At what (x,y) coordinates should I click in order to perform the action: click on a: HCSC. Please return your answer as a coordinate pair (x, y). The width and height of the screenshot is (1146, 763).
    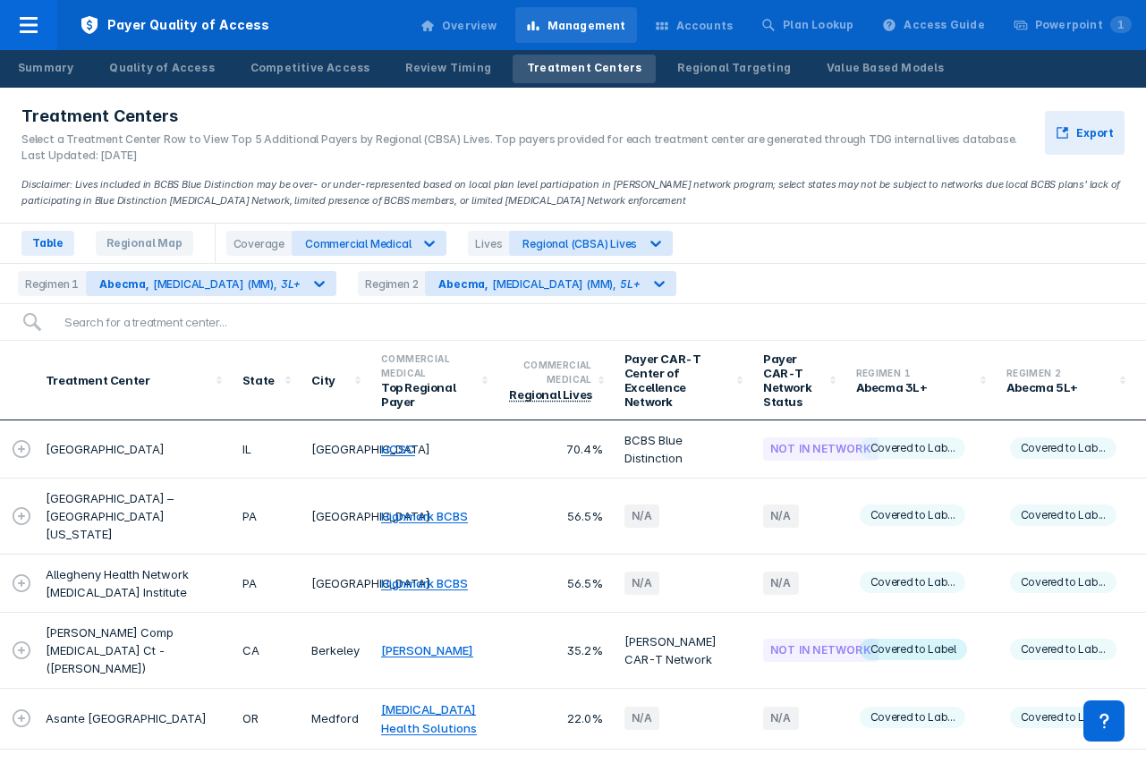
    Looking at the image, I should click on (398, 450).